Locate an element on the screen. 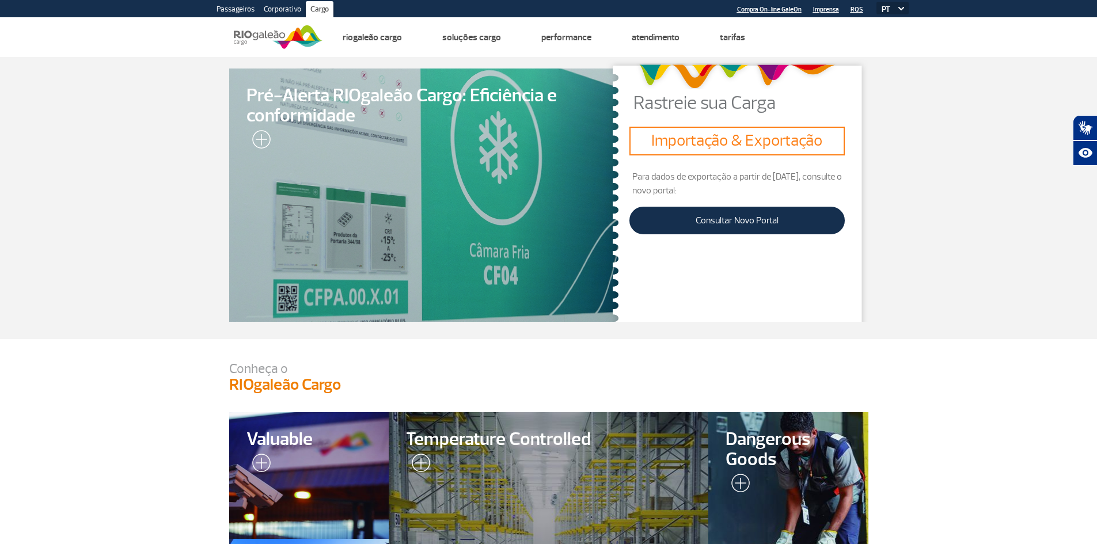 This screenshot has width=1097, height=544. a: Riogaleão Cargo is located at coordinates (372, 37).